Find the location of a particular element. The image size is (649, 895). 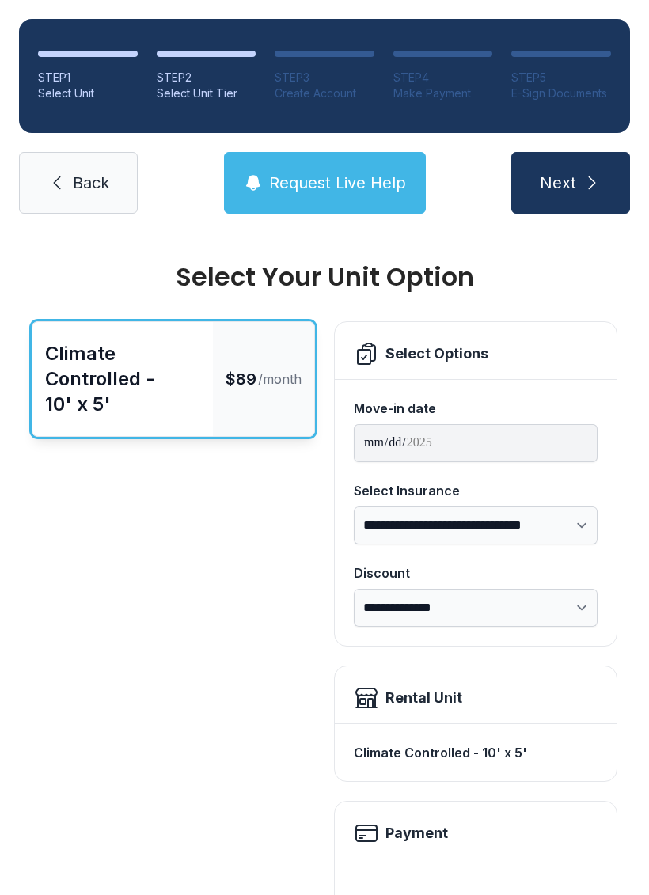

div: Discount is located at coordinates (475, 573).